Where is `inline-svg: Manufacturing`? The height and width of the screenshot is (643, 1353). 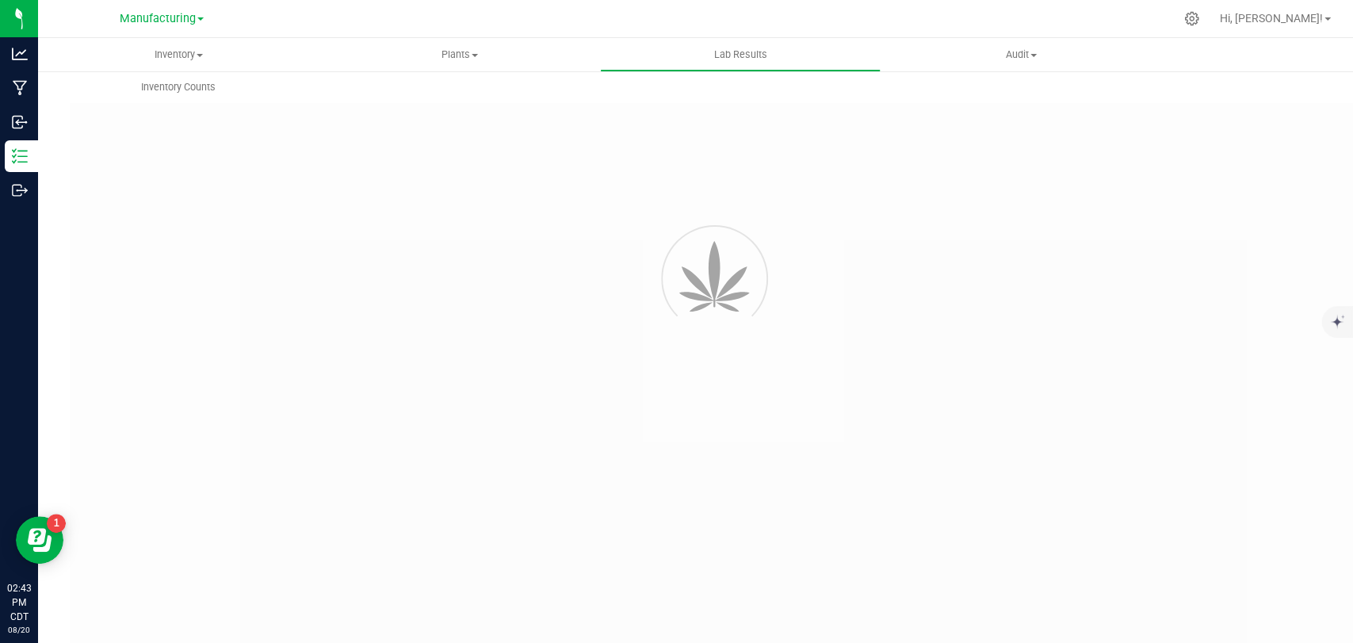
inline-svg: Manufacturing is located at coordinates (20, 88).